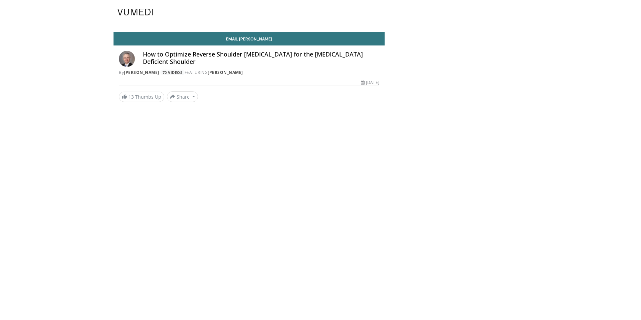  What do you see at coordinates (135, 12) in the screenshot?
I see `img: VuMedi Logo` at bounding box center [135, 12].